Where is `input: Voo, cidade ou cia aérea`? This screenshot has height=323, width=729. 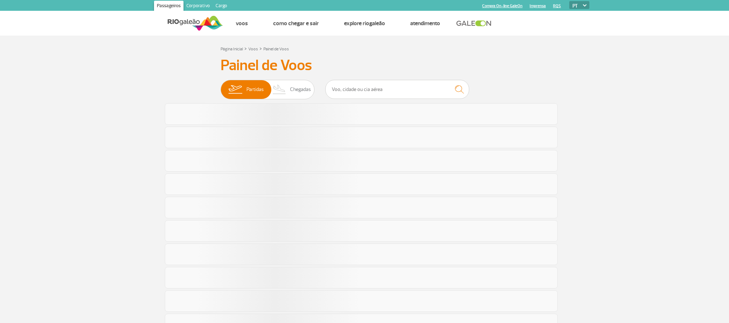
input: Voo, cidade ou cia aérea is located at coordinates (397, 89).